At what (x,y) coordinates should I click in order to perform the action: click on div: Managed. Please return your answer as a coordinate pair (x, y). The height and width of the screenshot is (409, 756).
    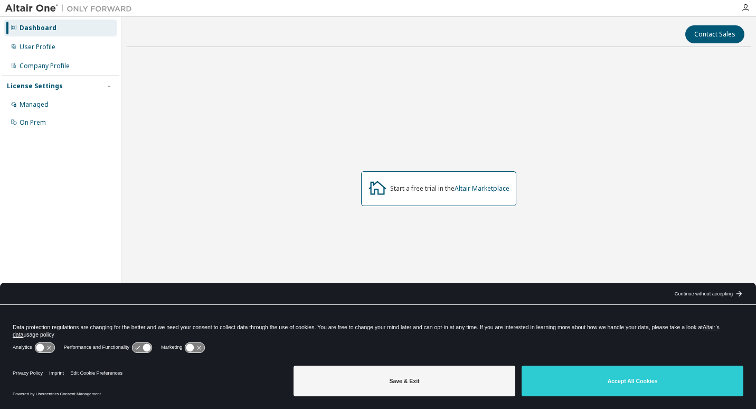
    Looking at the image, I should click on (34, 105).